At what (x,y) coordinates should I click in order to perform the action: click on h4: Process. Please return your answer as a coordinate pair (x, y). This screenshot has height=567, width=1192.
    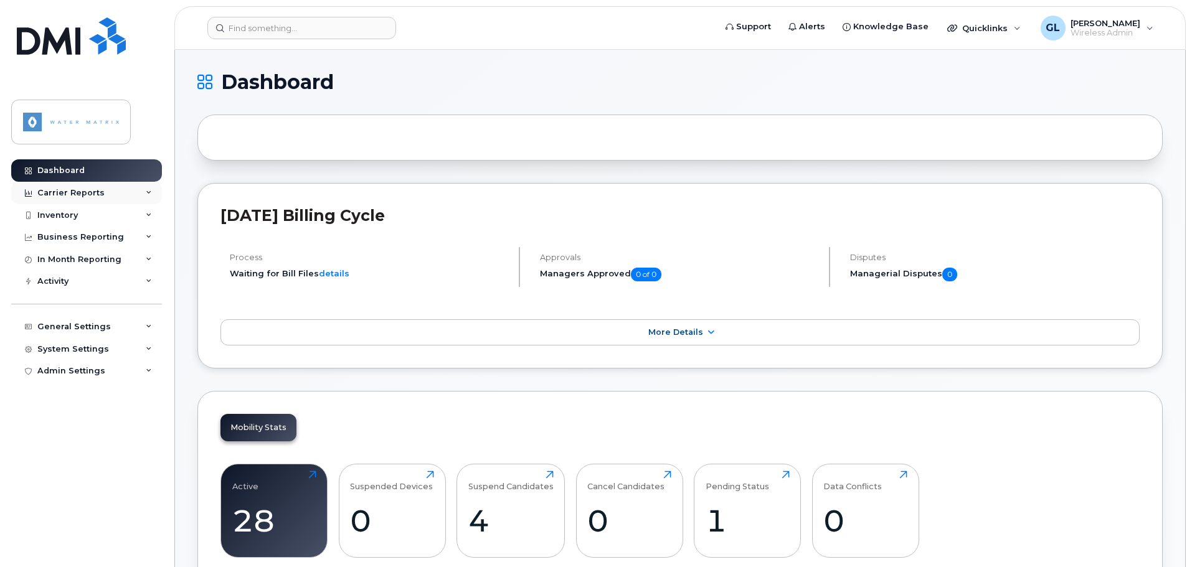
    Looking at the image, I should click on (369, 257).